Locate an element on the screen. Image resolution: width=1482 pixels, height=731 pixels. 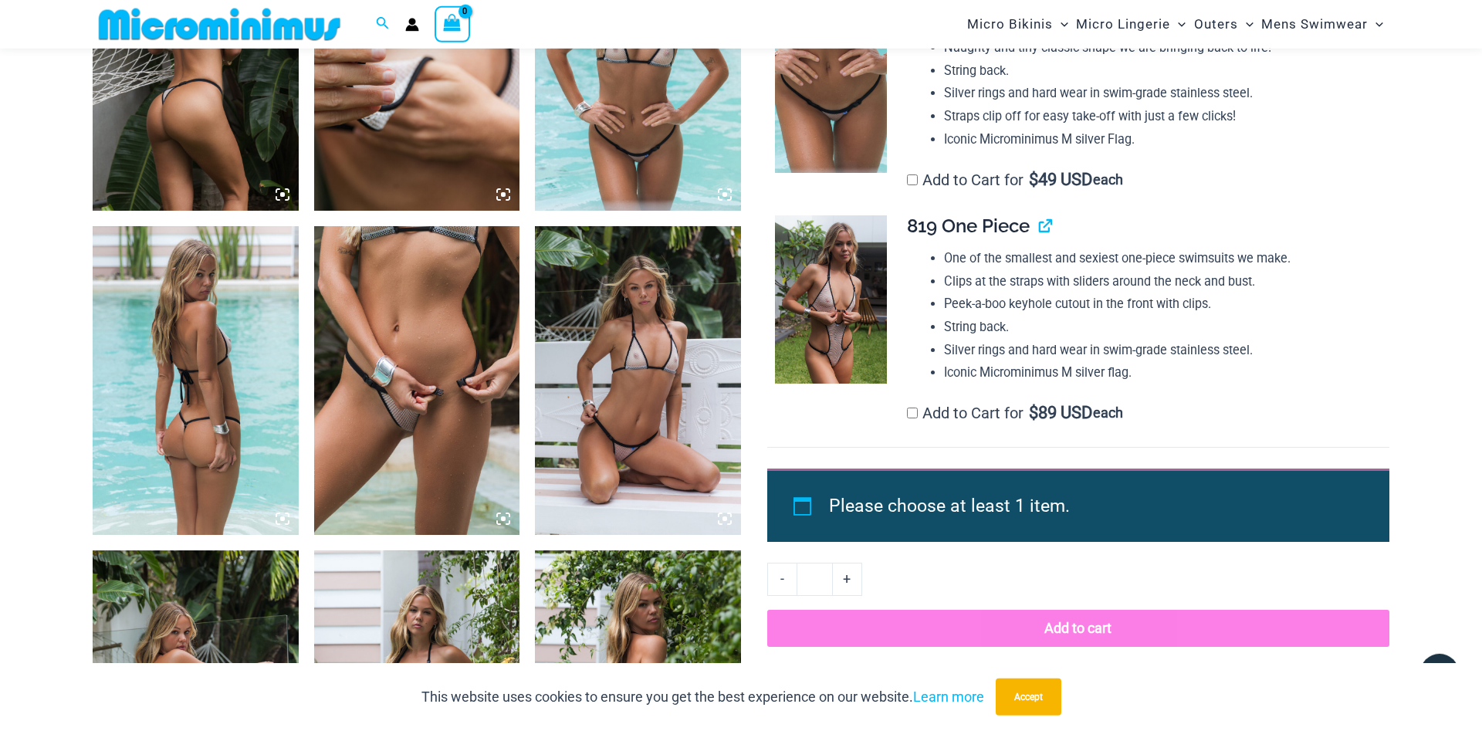
img: Trade Winds Ivory/Ink 469 Thong is located at coordinates (417, 381).